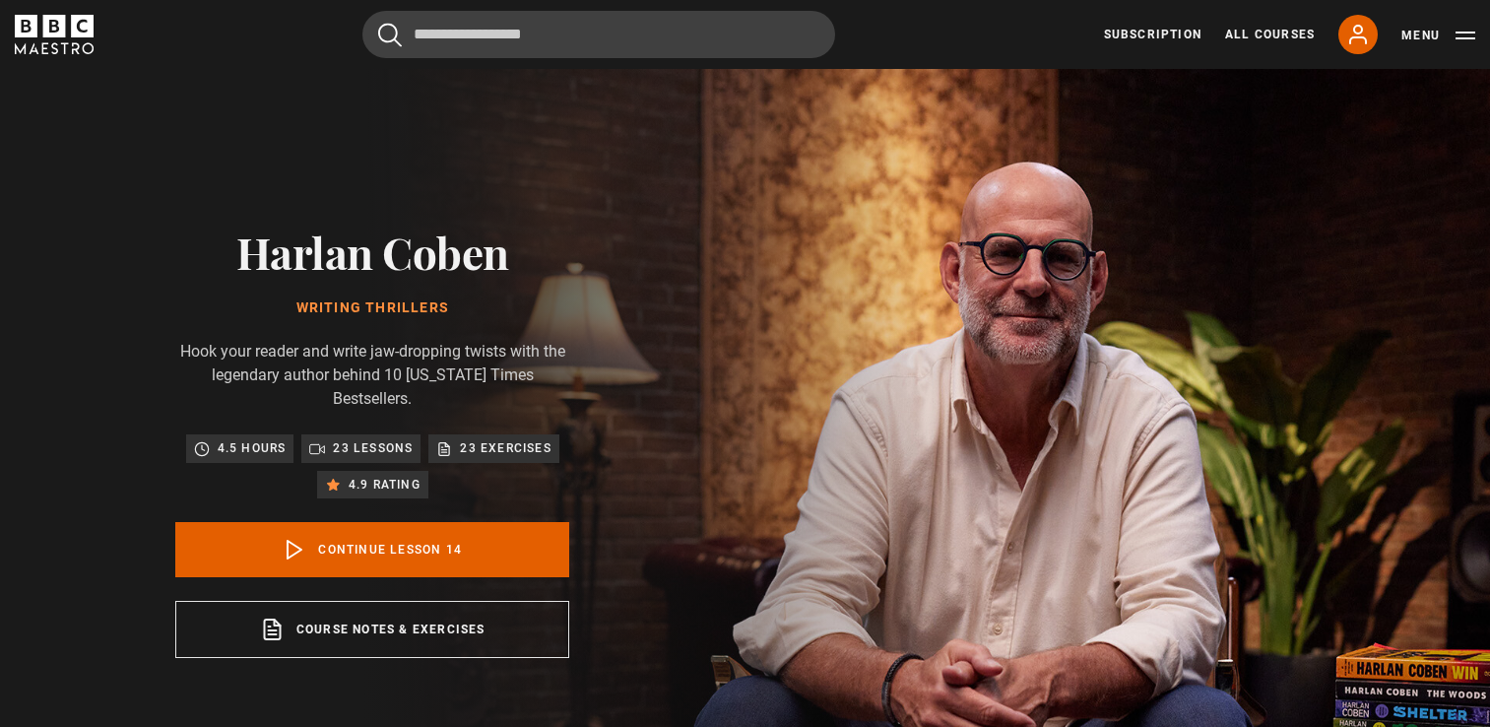  What do you see at coordinates (599, 34) in the screenshot?
I see `input: Search` at bounding box center [599, 34].